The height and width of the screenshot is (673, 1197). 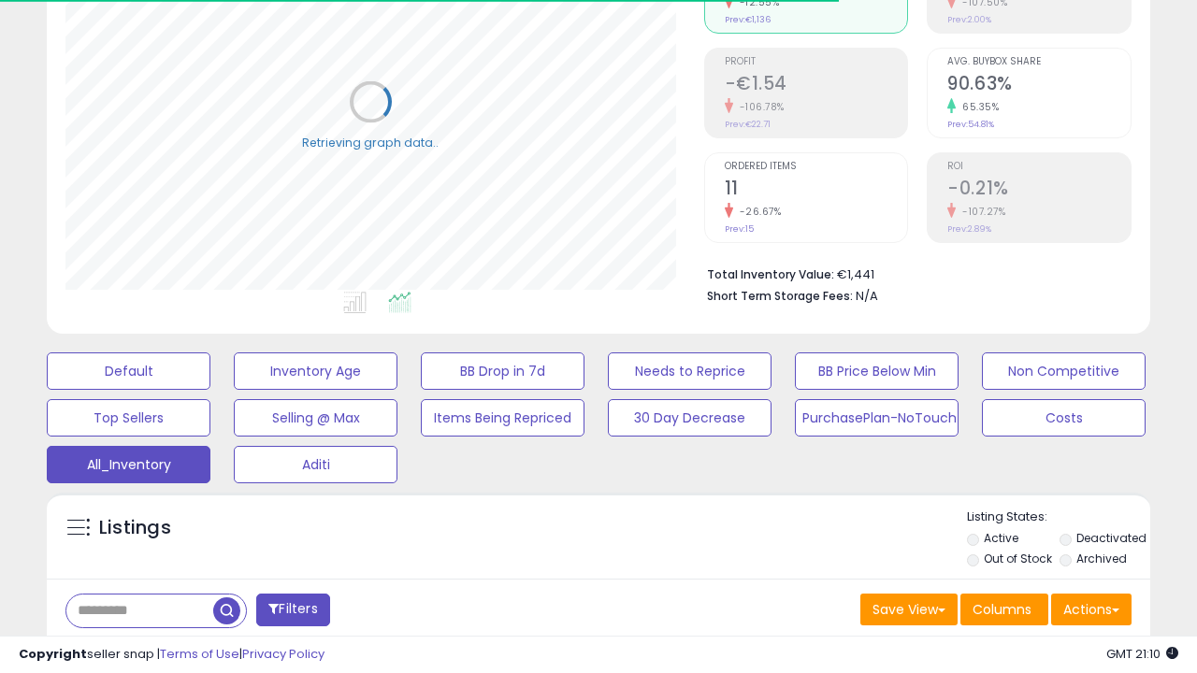 What do you see at coordinates (1039, 62) in the screenshot?
I see `span: Avg. Buybox Share` at bounding box center [1039, 62].